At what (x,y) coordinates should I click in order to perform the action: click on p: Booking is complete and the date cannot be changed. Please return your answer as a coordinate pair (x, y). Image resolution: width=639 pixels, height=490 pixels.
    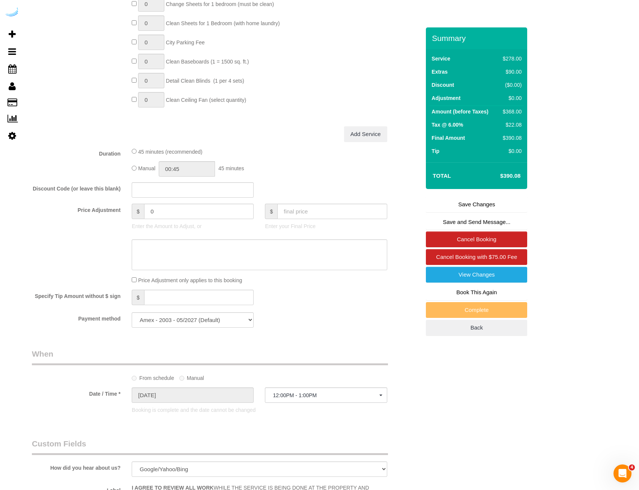
    Looking at the image, I should click on (259, 410).